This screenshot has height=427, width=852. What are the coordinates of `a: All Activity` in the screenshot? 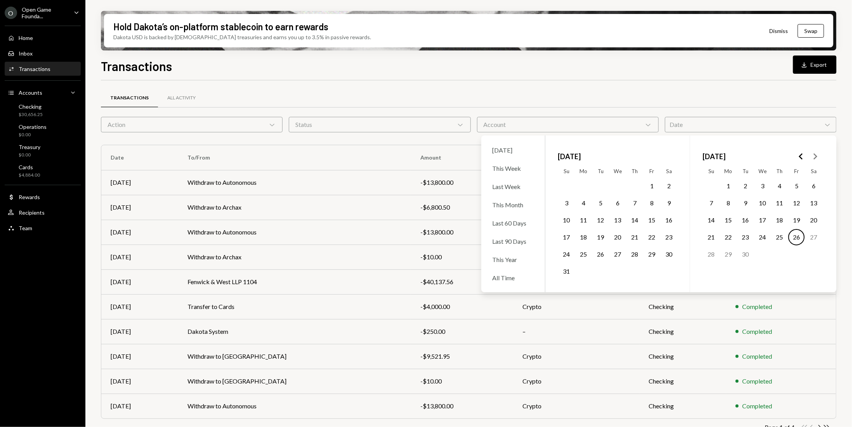 It's located at (181, 98).